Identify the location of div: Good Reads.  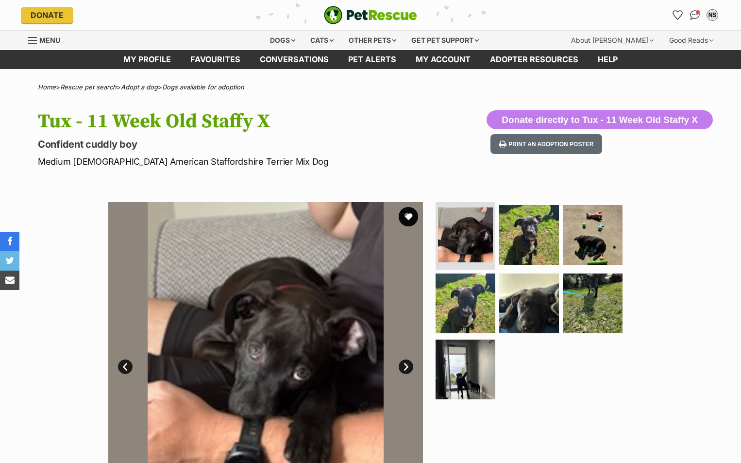
(691, 40).